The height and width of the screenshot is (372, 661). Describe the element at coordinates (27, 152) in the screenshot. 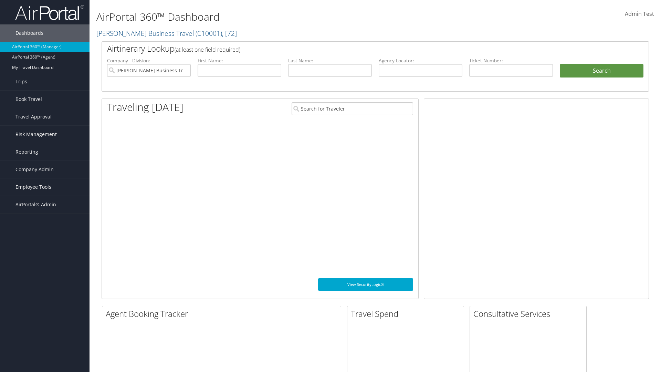

I see `span: Reporting` at that location.